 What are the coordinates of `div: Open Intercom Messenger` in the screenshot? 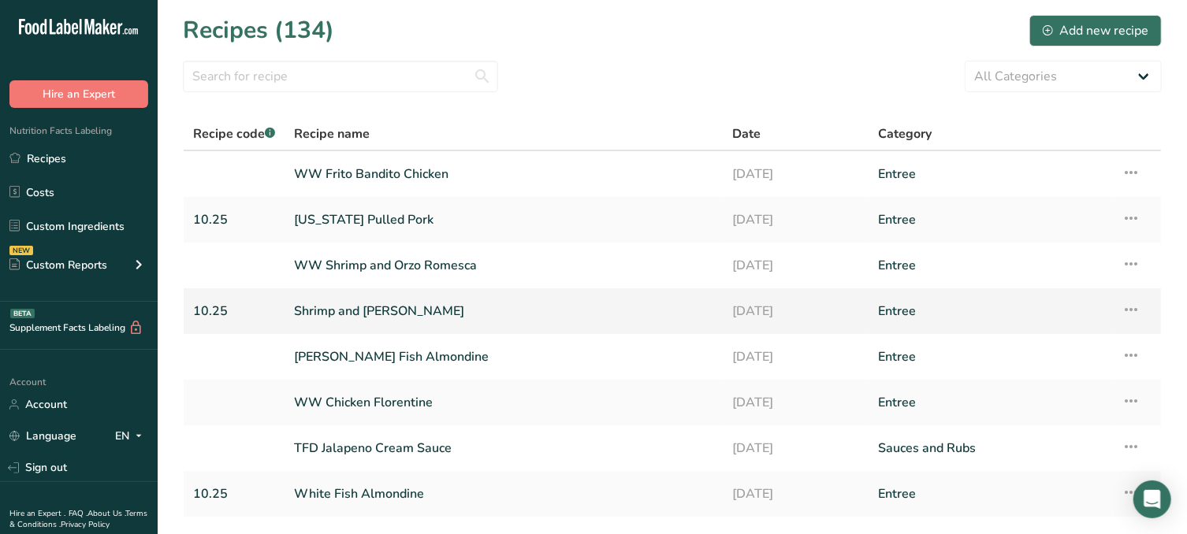 It's located at (1152, 500).